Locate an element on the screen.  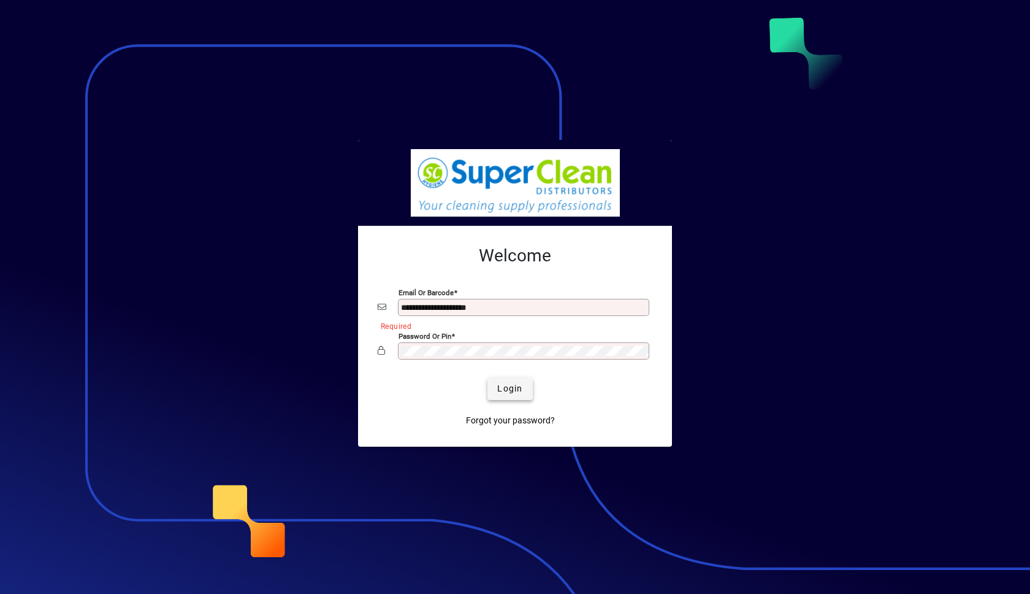
mat-error: Required is located at coordinates (512, 325).